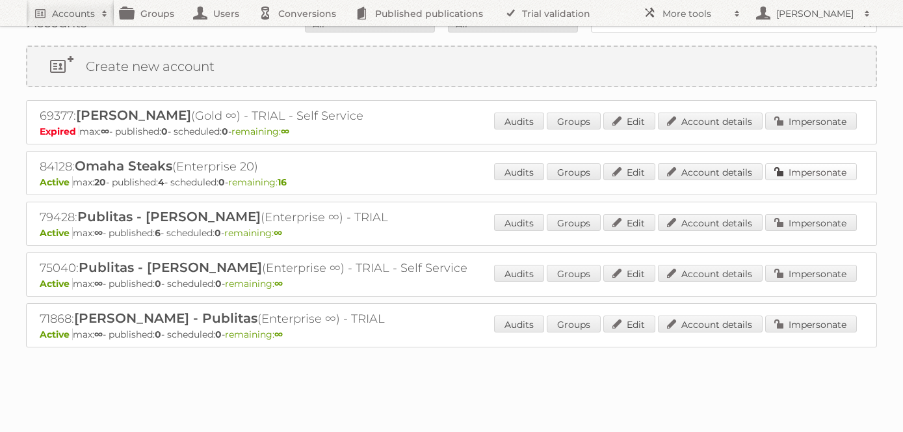 The width and height of the screenshot is (903, 432). I want to click on h2: Accounts, so click(73, 14).